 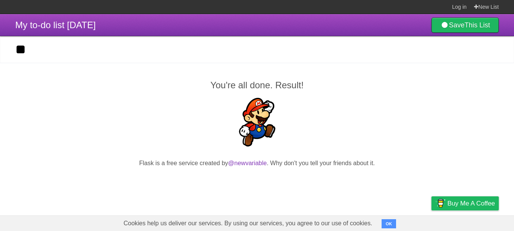 What do you see at coordinates (257, 85) in the screenshot?
I see `h2: You're all done. Result!` at bounding box center [257, 85].